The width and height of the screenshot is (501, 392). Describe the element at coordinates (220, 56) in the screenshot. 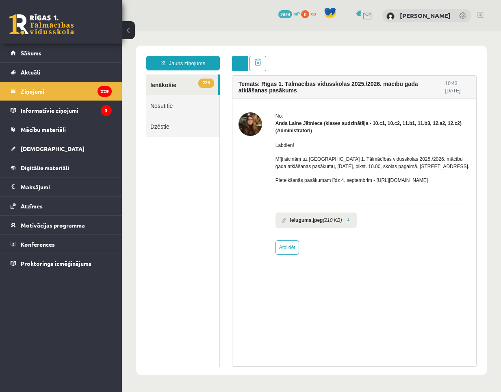

I see `h4: Temats: Rīgas 1. Tālmācības vidusskolas 2025./2026. mācību gada atklāšanas pasākums` at that location.